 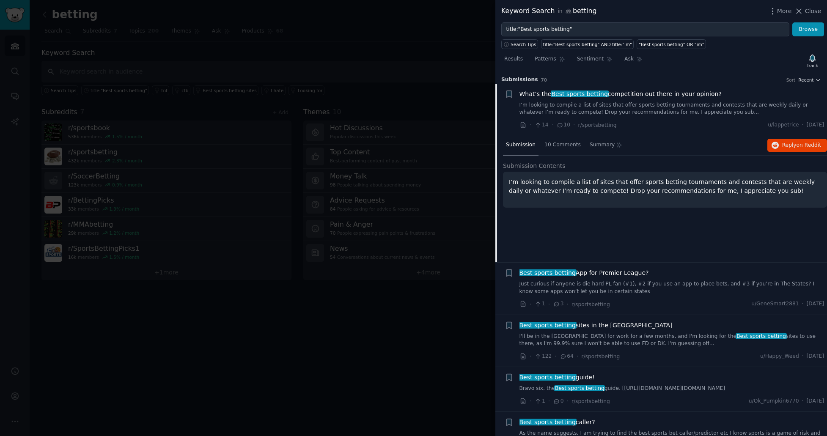 What do you see at coordinates (671, 44) in the screenshot?
I see `div: "Best sports betting" OR "im"` at bounding box center [671, 44].